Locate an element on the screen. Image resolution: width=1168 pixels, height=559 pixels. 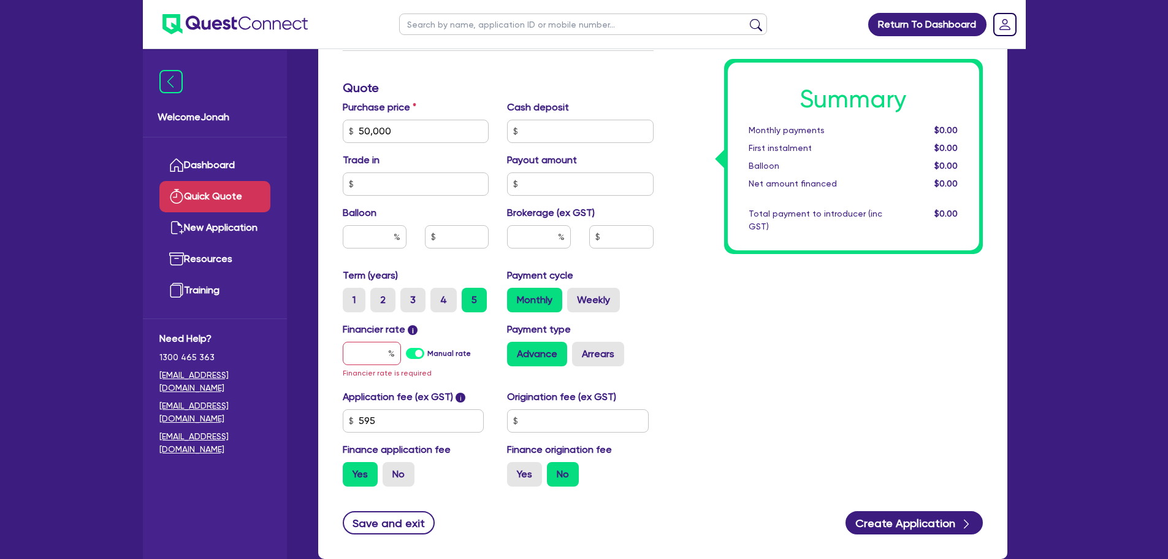
label: Cash deposit is located at coordinates (538, 107).